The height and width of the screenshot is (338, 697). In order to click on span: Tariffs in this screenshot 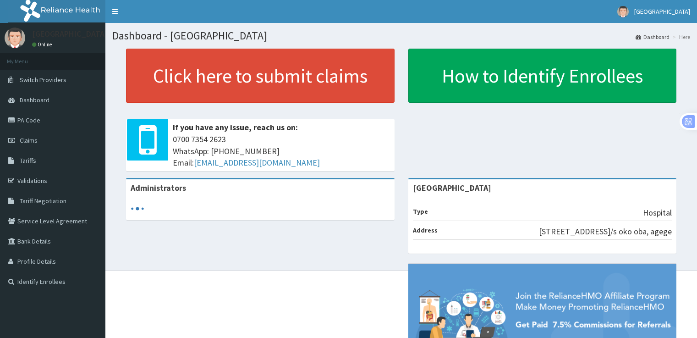, I will do `click(28, 160)`.